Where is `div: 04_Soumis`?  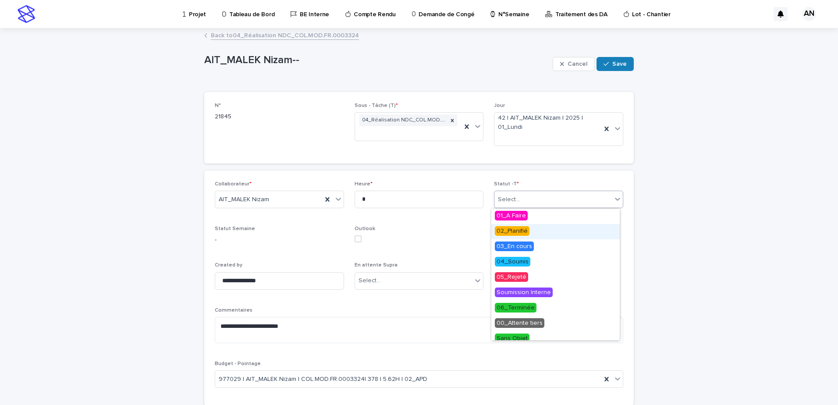
div: 04_Soumis is located at coordinates (555, 262).